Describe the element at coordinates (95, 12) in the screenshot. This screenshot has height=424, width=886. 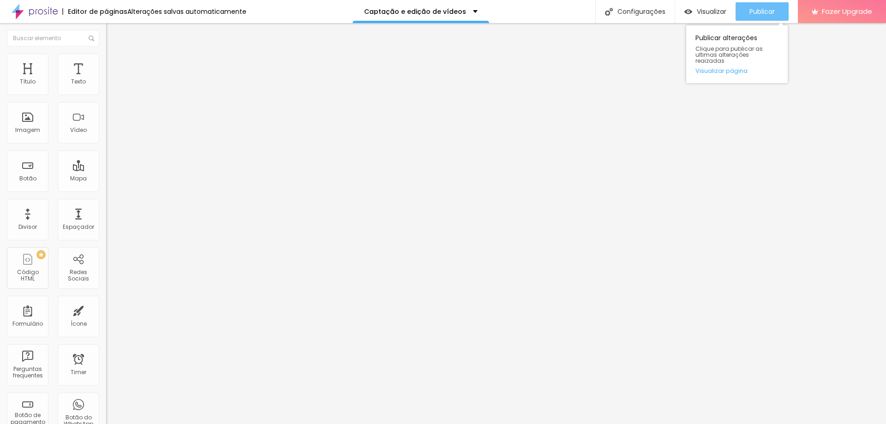
I see `div: Editor de páginas` at that location.